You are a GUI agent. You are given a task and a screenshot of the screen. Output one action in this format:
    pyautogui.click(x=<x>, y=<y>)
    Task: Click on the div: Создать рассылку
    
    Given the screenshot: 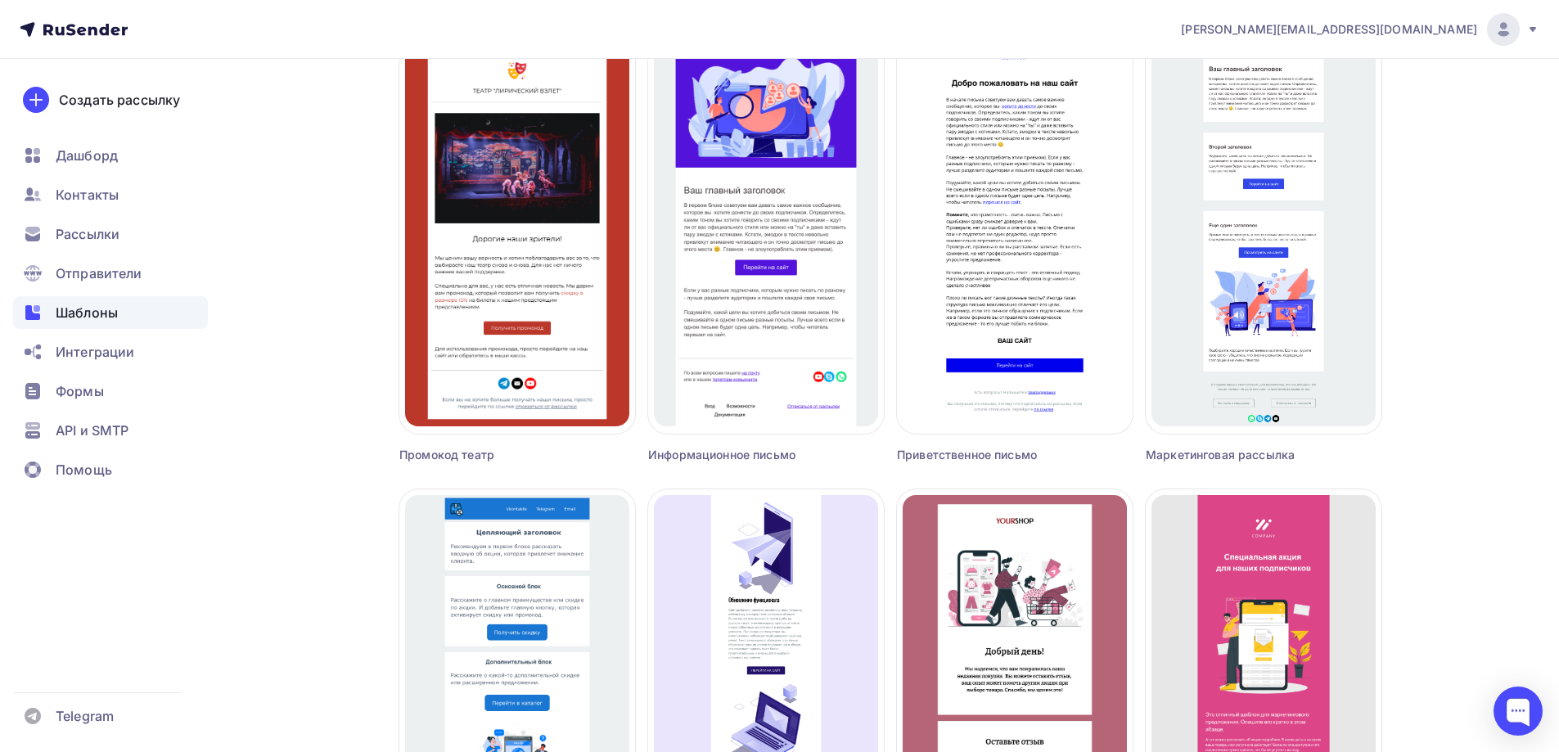 What is the action you would take?
    pyautogui.click(x=119, y=100)
    